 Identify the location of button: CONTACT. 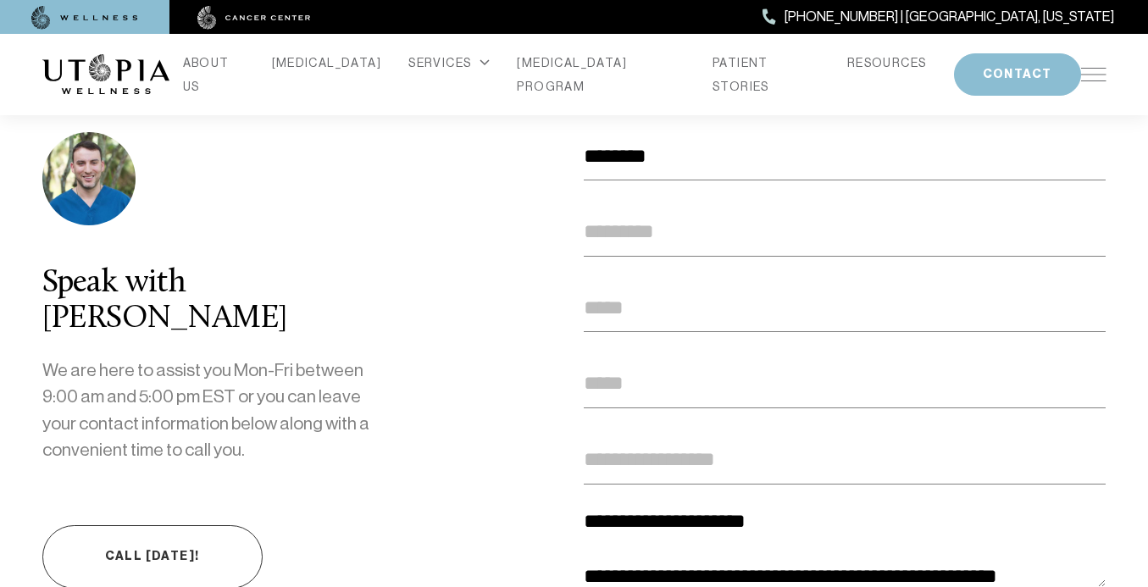
(1017, 75).